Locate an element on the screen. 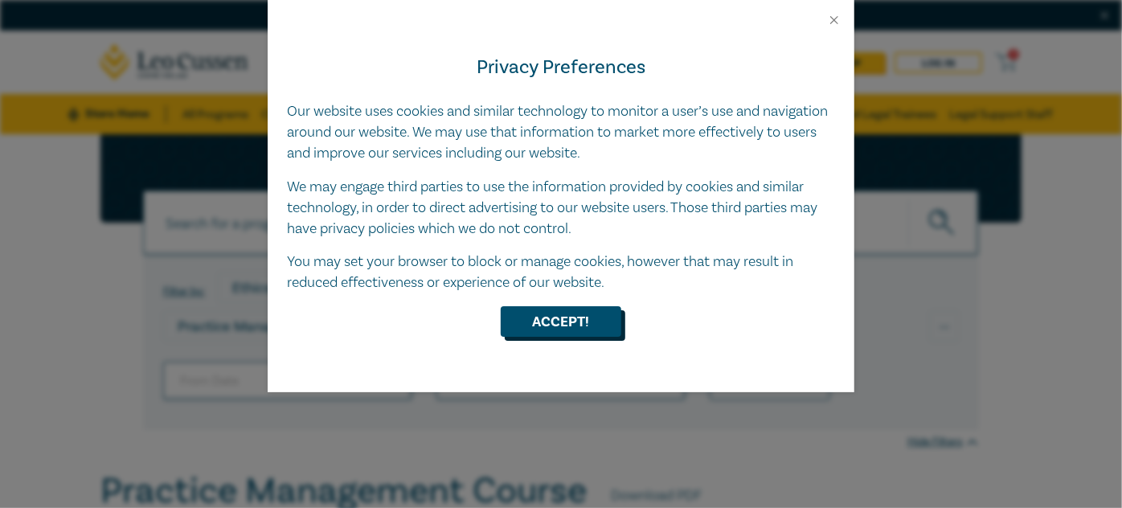  h4: Privacy Preferences is located at coordinates (561, 68).